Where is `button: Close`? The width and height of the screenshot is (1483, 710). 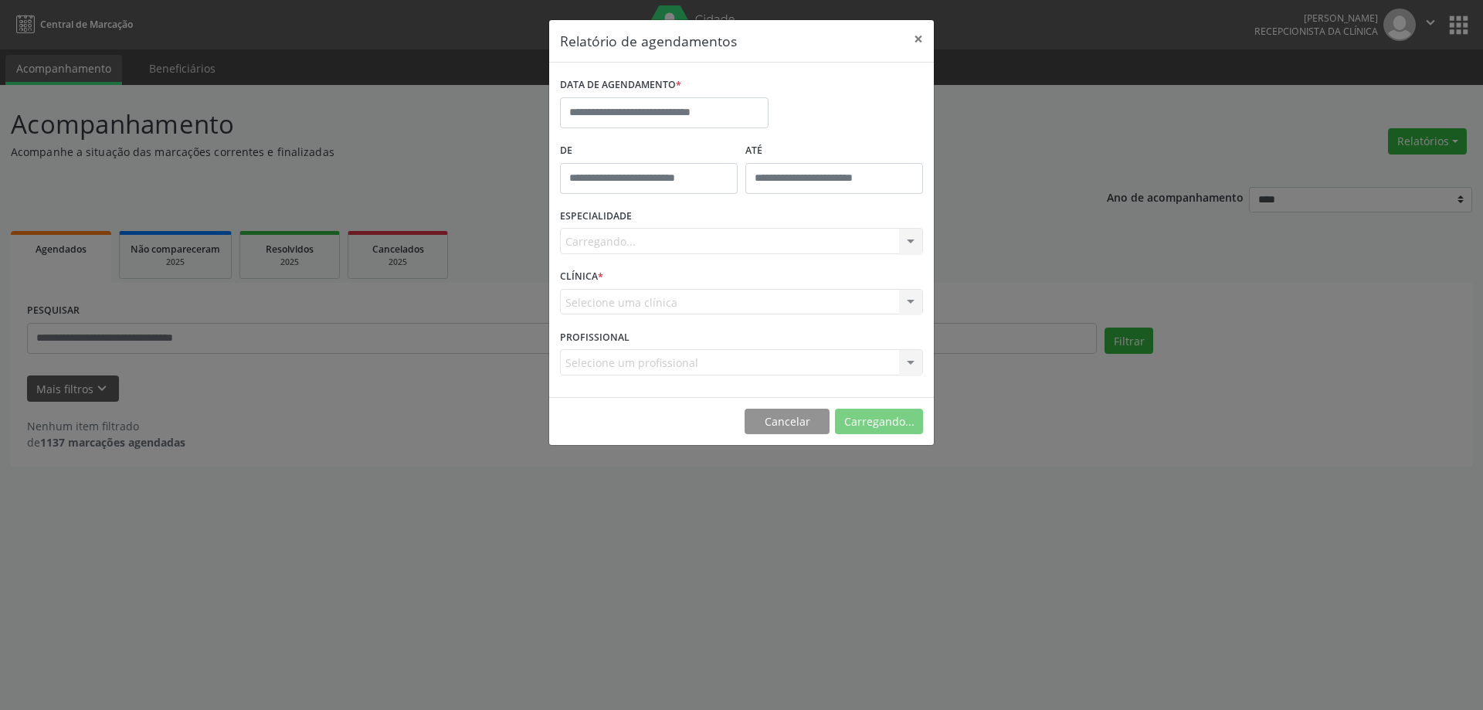 button: Close is located at coordinates (918, 39).